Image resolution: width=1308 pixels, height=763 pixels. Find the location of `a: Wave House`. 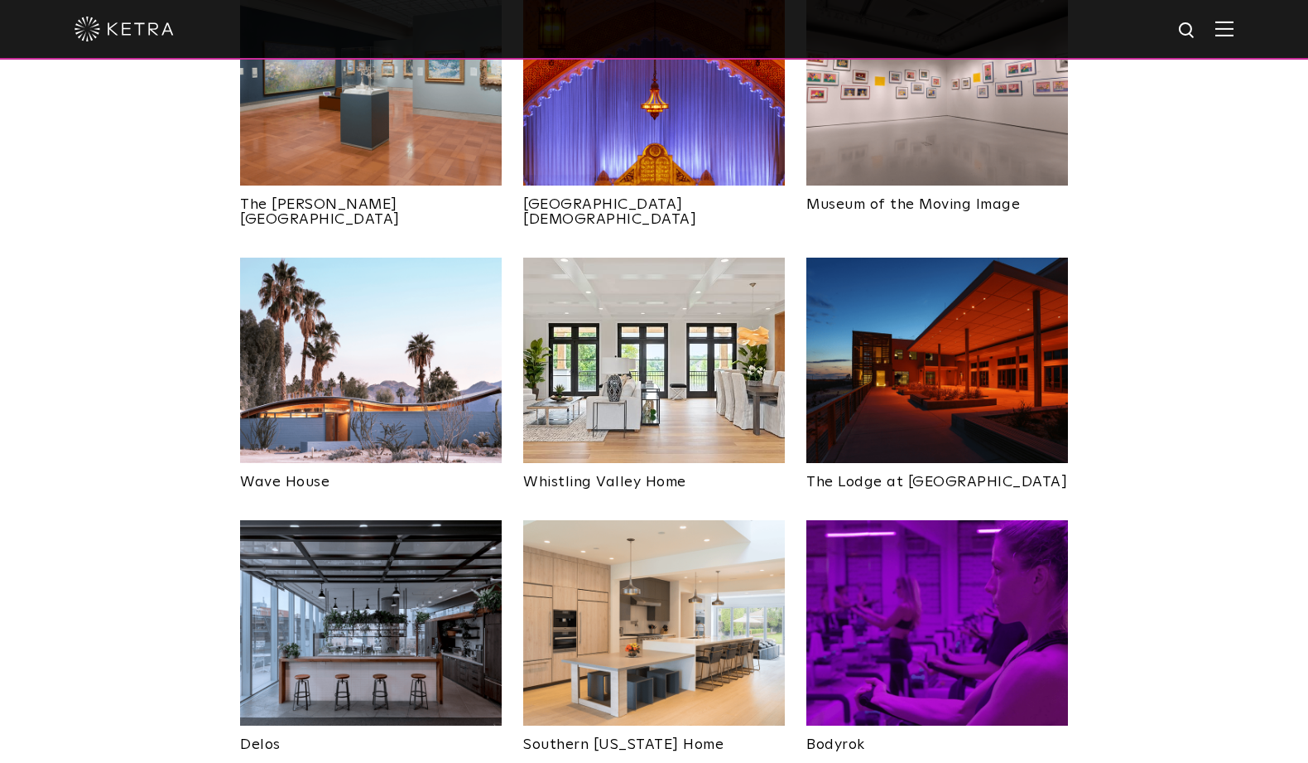

a: Wave House is located at coordinates (371, 476).